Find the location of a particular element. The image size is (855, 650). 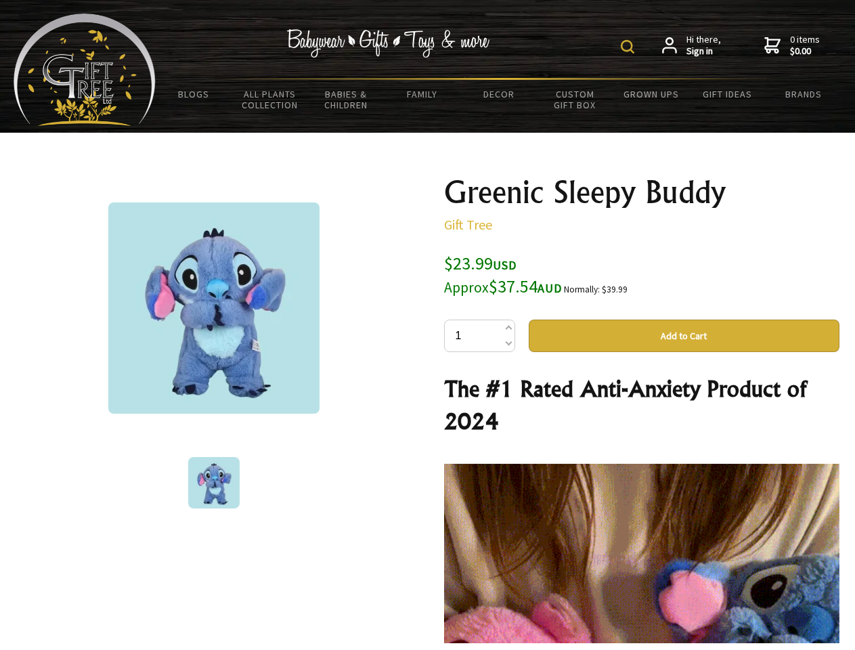

a: All Plants Collection is located at coordinates (270, 100).